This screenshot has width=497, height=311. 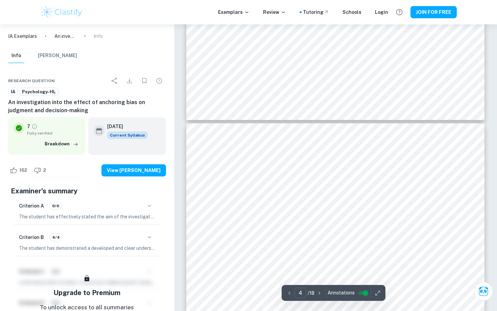 What do you see at coordinates (159, 81) in the screenshot?
I see `div: Report issue` at bounding box center [159, 81].